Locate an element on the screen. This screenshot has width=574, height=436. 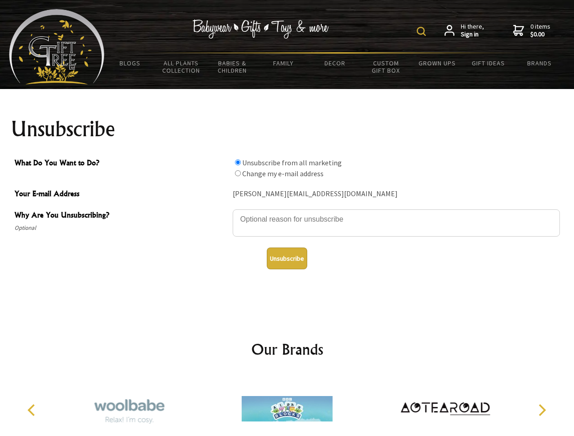
a: Decor is located at coordinates (335, 63).